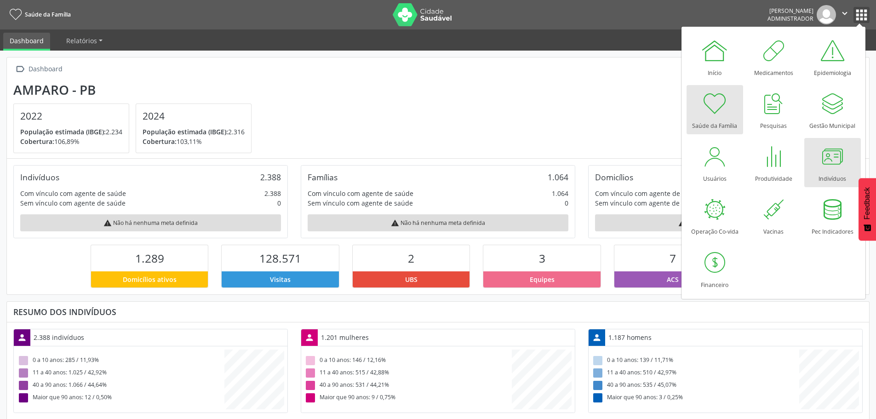 The width and height of the screenshot is (876, 419). I want to click on a: Gestão Municipal, so click(832, 109).